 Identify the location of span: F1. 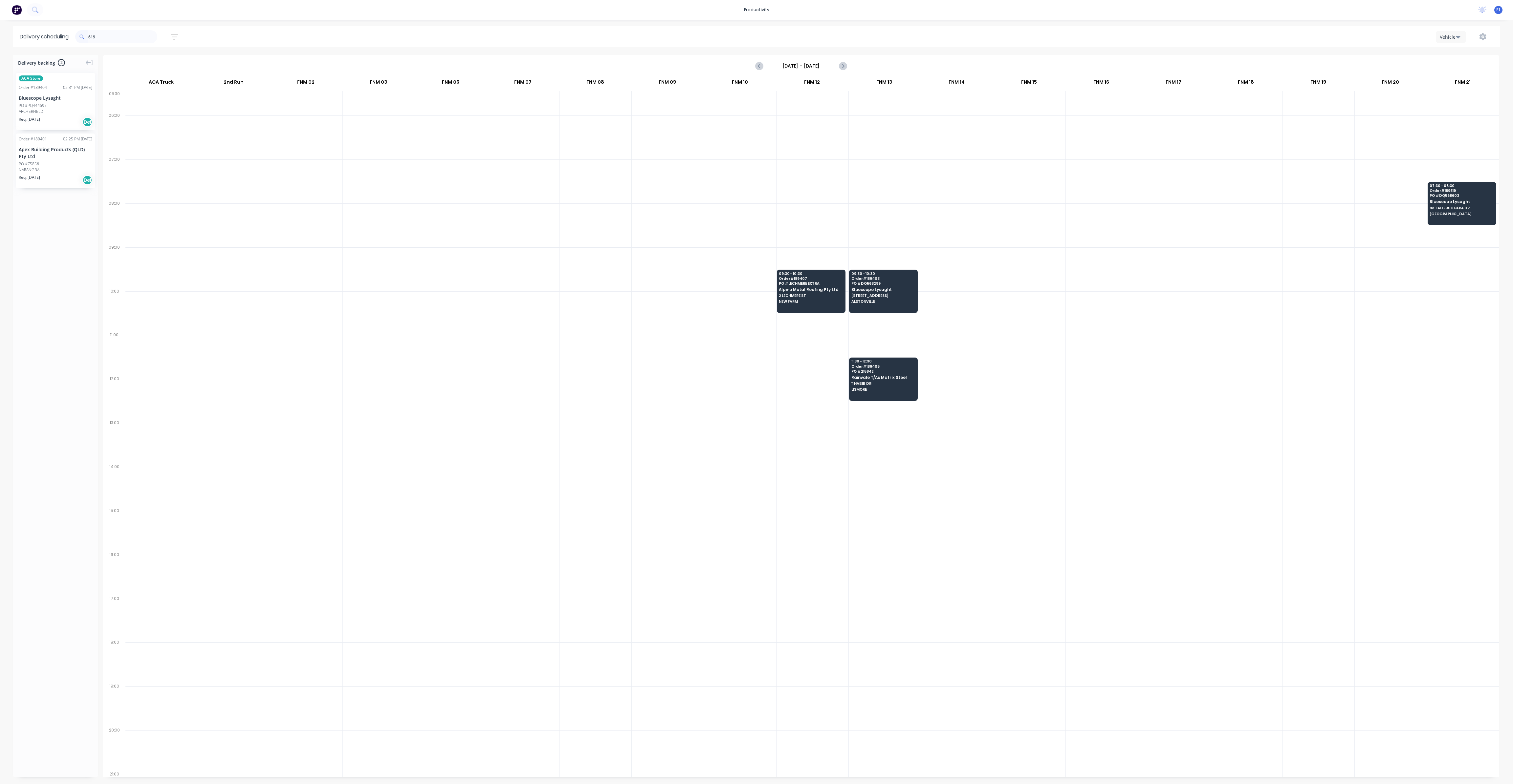
(1498, 10).